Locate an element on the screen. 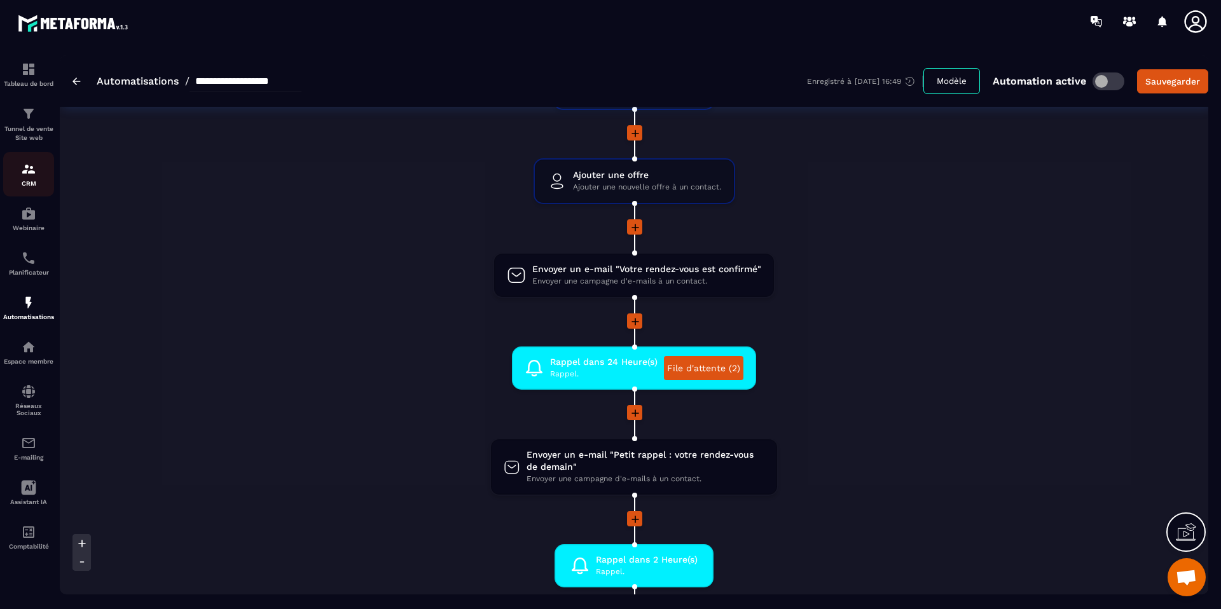 The width and height of the screenshot is (1221, 609). div: Enregistré à is located at coordinates (865, 81).